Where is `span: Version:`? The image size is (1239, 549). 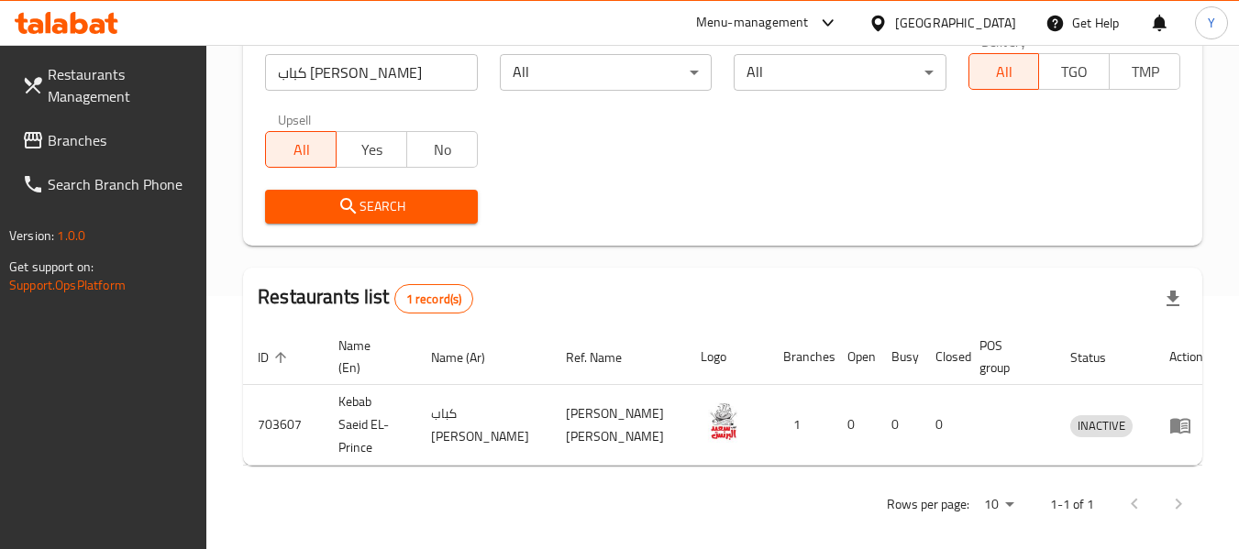 span: Version: is located at coordinates (31, 236).